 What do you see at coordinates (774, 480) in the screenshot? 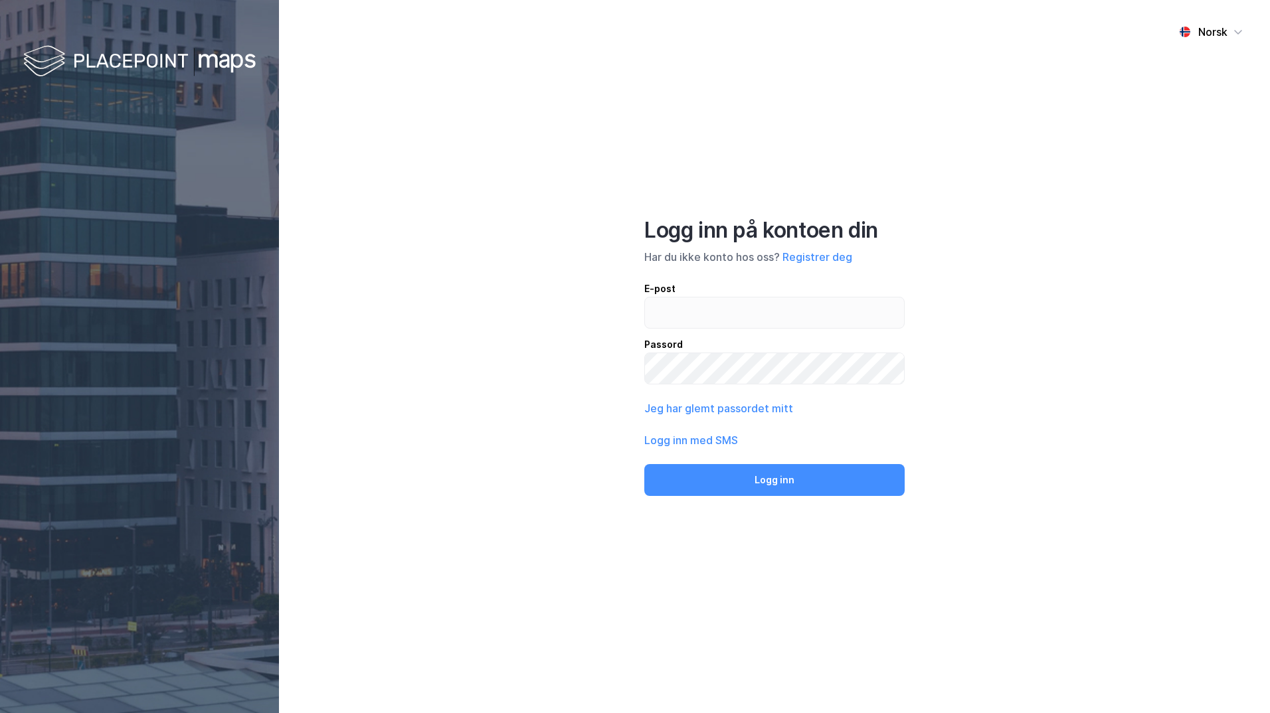
I see `button: Logg inn` at bounding box center [774, 480].